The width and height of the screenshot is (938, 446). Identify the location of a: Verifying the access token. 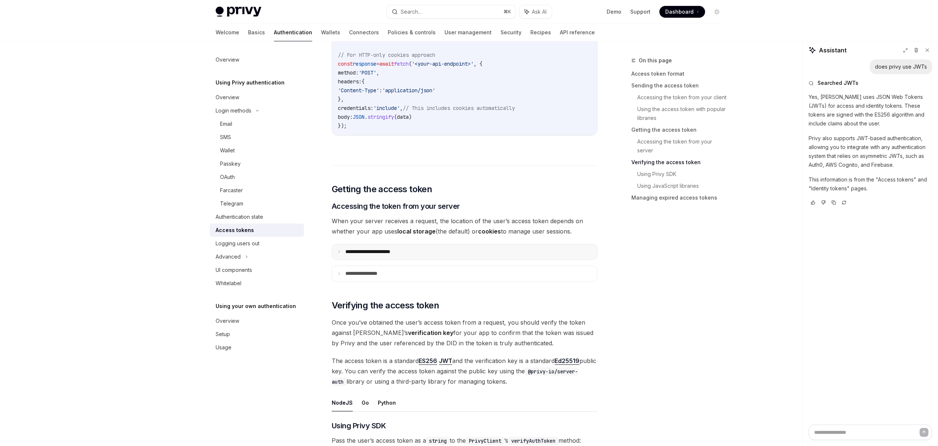
(680, 162).